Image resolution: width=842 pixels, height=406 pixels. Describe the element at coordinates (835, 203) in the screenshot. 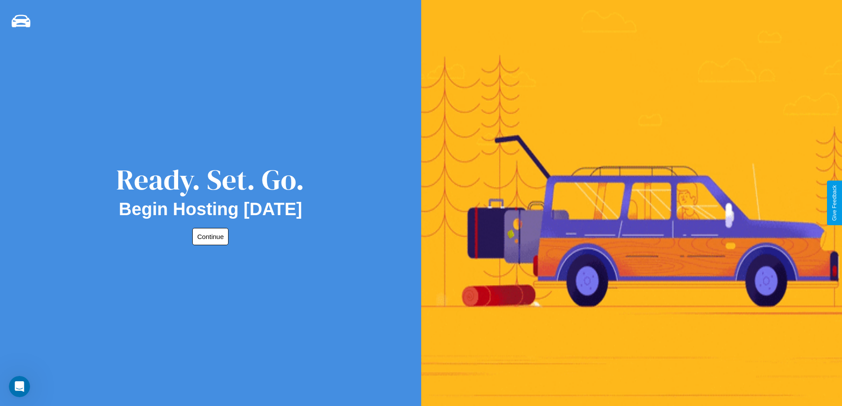

I see `div: Give Feedback` at that location.